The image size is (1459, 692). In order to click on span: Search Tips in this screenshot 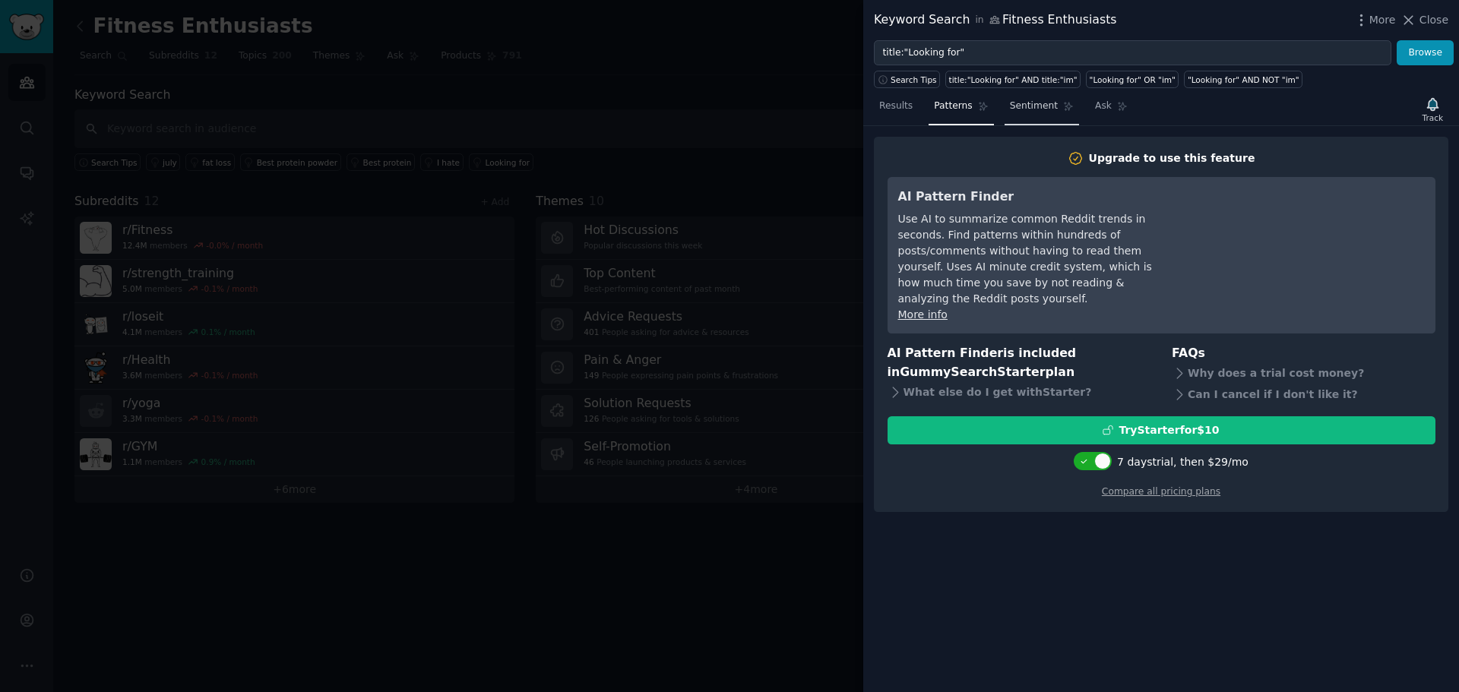, I will do `click(914, 80)`.